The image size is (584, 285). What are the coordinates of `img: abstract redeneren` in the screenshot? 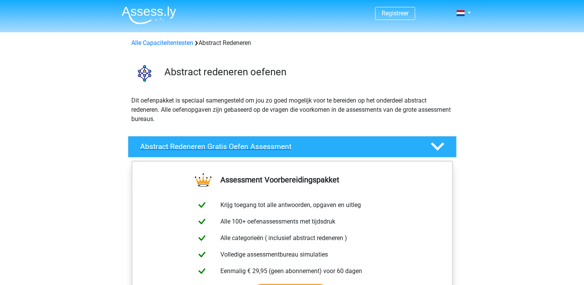 It's located at (144, 73).